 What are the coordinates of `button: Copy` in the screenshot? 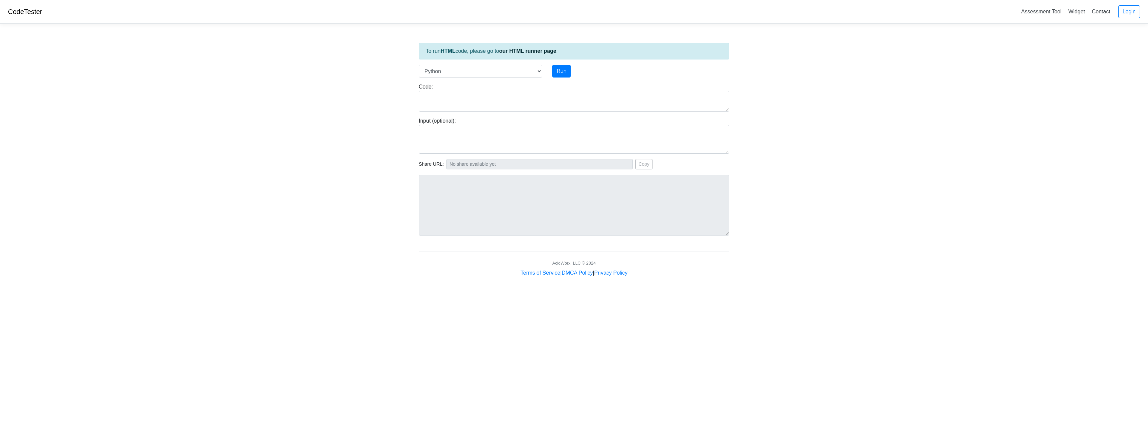 It's located at (644, 164).